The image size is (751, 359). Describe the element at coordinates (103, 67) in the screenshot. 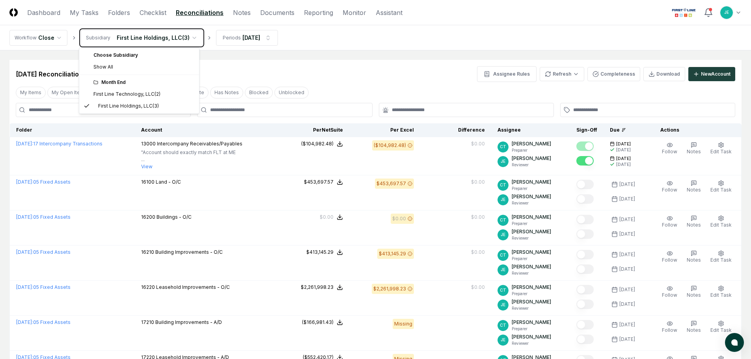

I see `span: Show All` at that location.